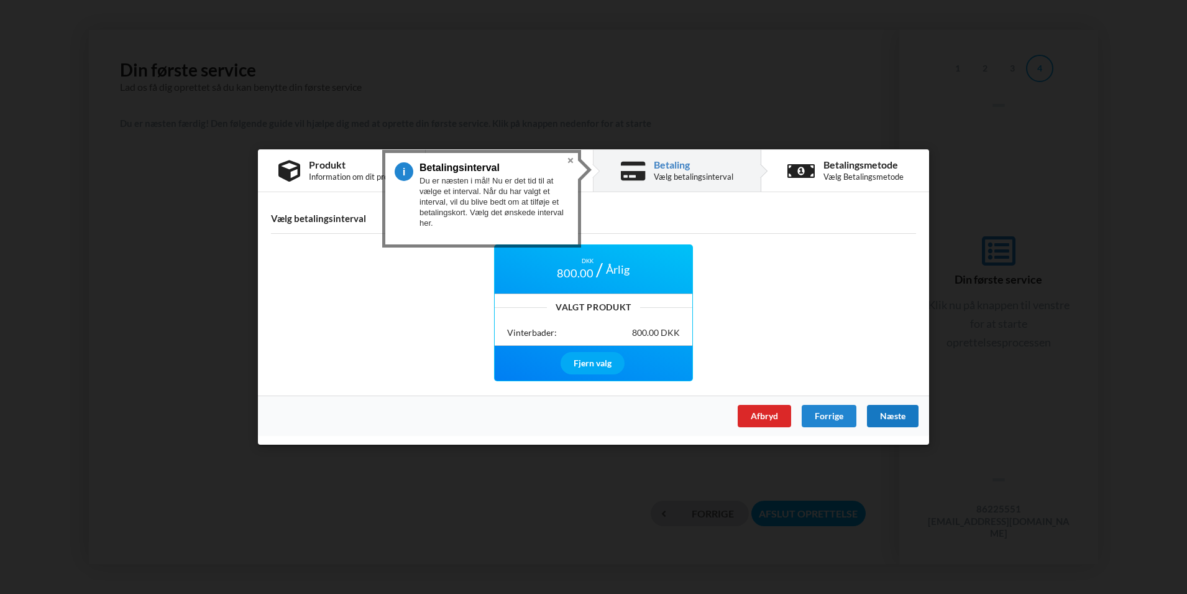 The height and width of the screenshot is (594, 1187). What do you see at coordinates (656, 333) in the screenshot?
I see `div: 800.00 DKK` at bounding box center [656, 333].